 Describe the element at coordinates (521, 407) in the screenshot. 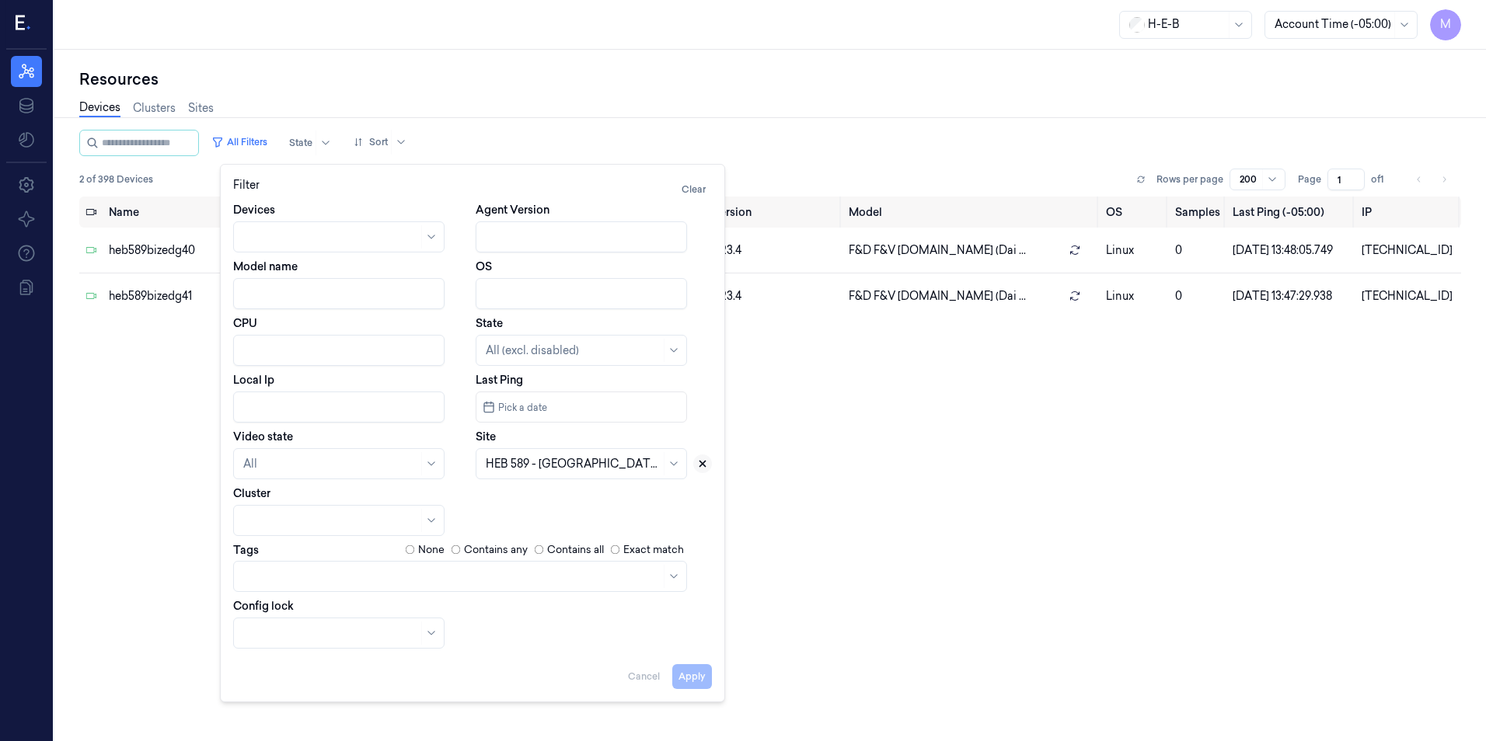

I see `span: Pick a date` at that location.